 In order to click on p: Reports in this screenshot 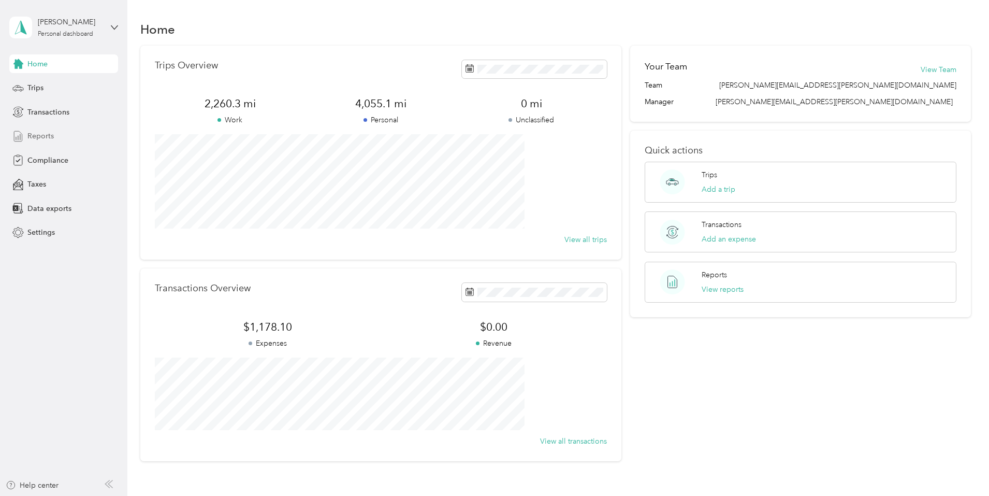, I will do `click(714, 274)`.